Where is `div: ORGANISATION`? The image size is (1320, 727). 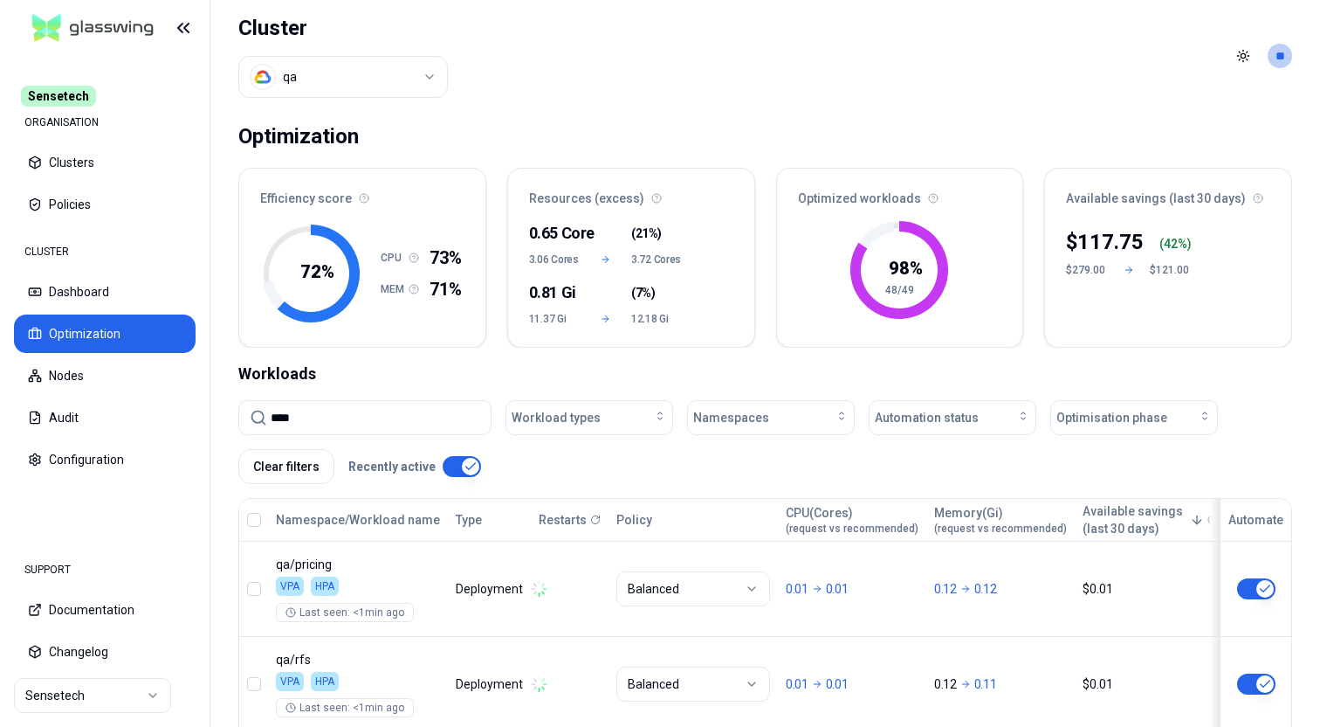
div: ORGANISATION is located at coordinates (105, 122).